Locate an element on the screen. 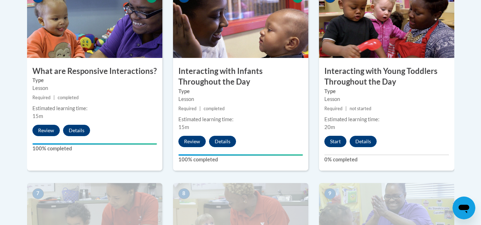 The width and height of the screenshot is (481, 225). button: Start is located at coordinates (335, 142).